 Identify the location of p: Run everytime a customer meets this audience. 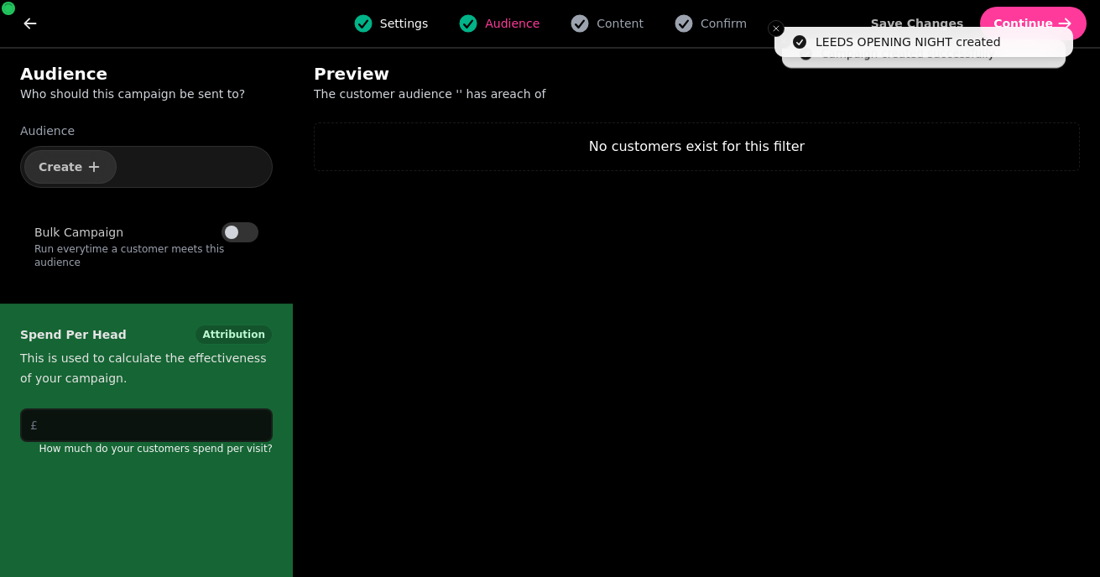
(146, 256).